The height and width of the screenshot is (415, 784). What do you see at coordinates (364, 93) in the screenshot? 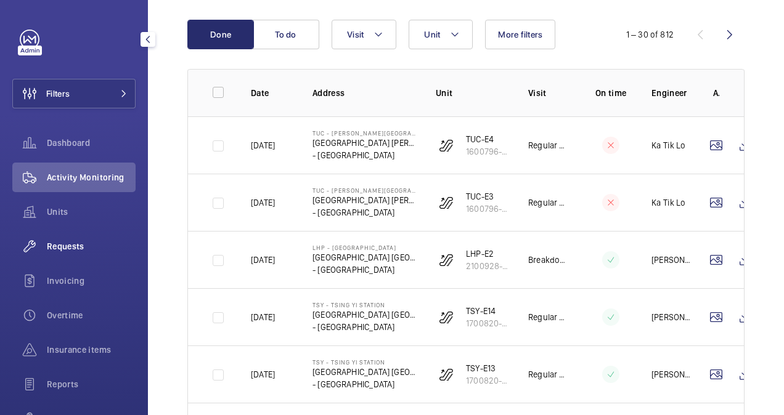
I see `p: Address` at bounding box center [364, 93].